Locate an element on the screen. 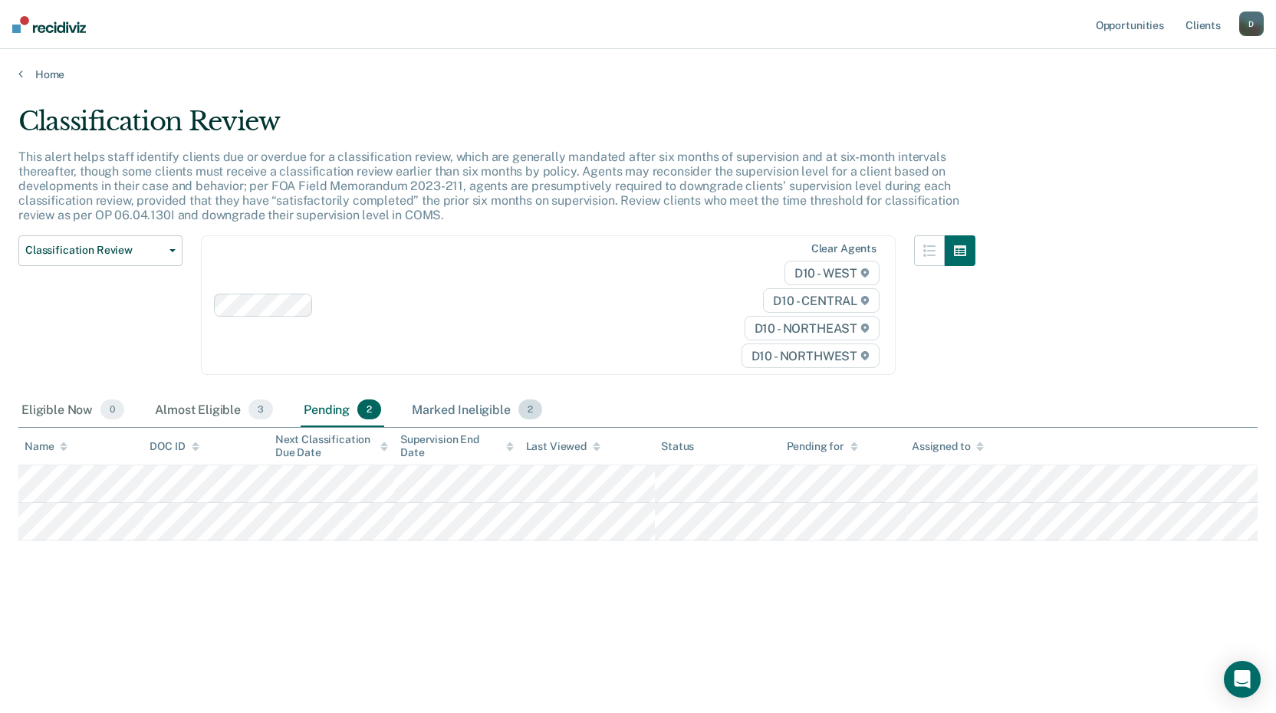 This screenshot has height=713, width=1276. div: Open Intercom Messenger is located at coordinates (1242, 679).